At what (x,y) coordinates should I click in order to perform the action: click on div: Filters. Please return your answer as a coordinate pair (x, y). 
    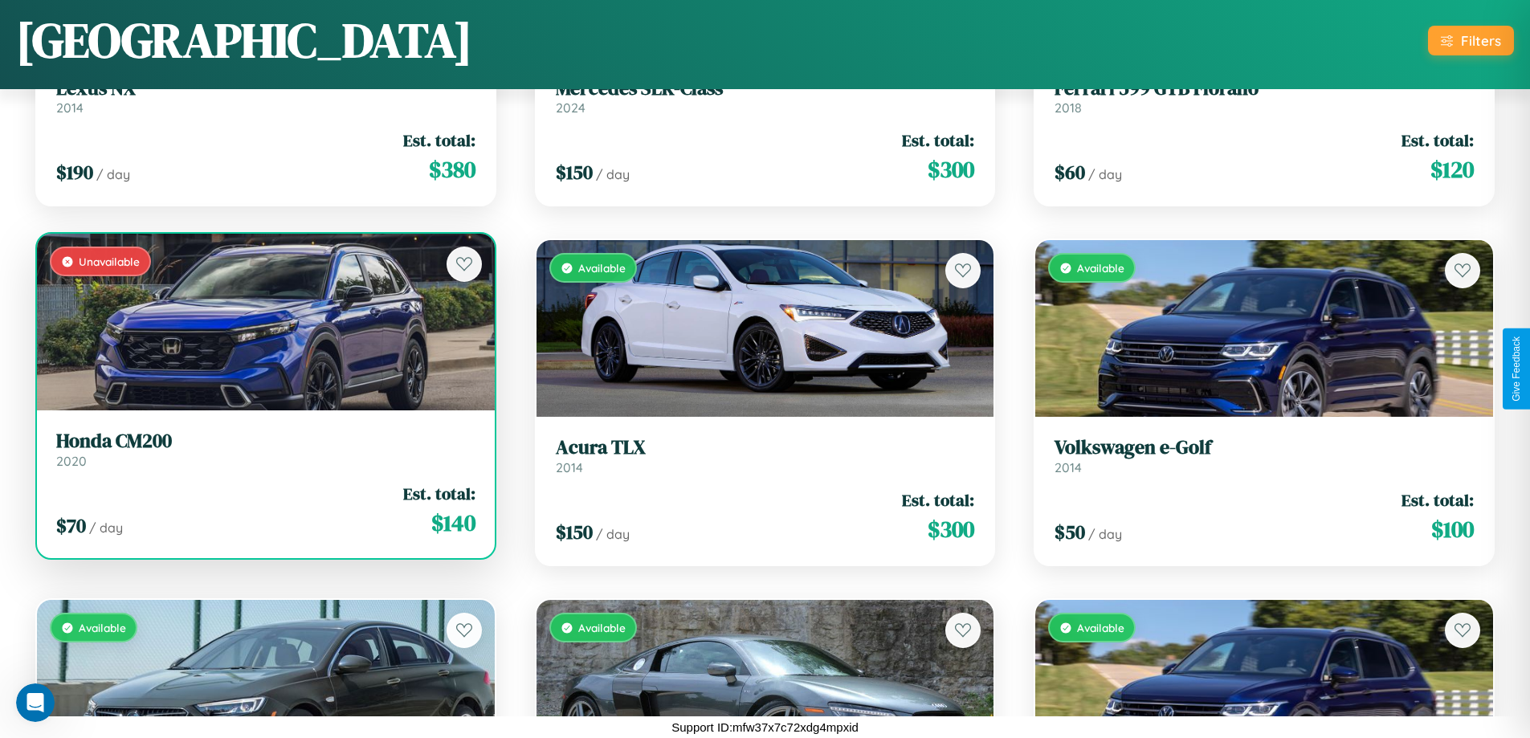
    Looking at the image, I should click on (1481, 40).